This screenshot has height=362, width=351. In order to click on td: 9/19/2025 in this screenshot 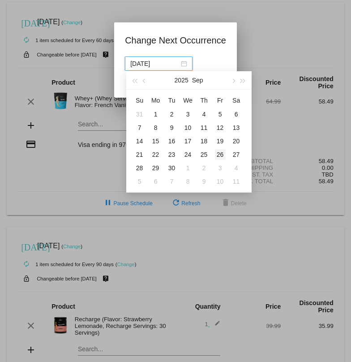, I will do `click(220, 141)`.